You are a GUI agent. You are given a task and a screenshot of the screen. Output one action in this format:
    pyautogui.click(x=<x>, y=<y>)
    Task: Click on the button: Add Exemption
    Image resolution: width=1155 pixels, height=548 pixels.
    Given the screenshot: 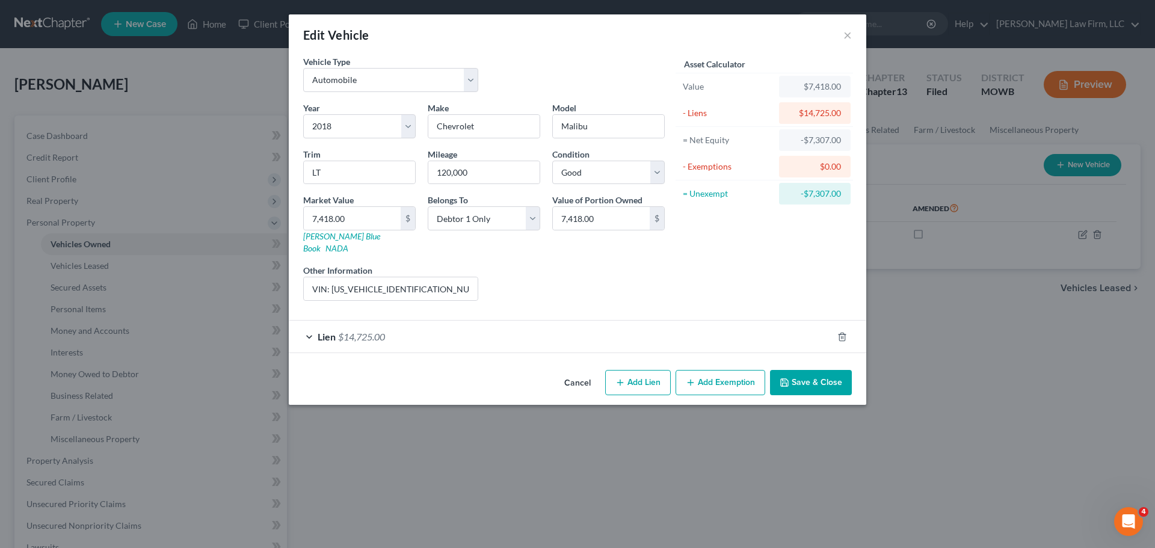 What is the action you would take?
    pyautogui.click(x=720, y=383)
    